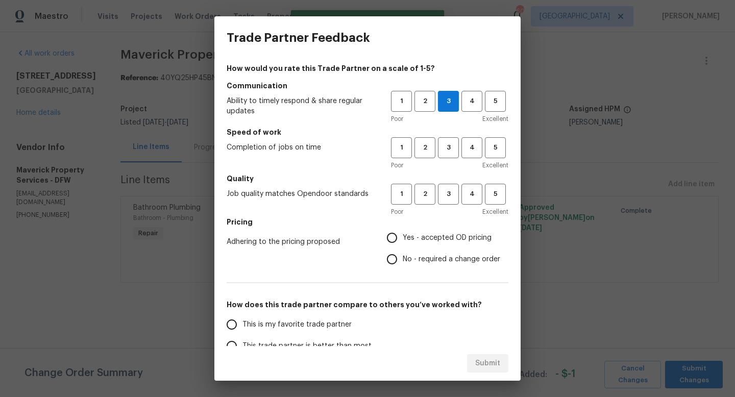  Describe the element at coordinates (447, 238) in the screenshot. I see `span: Yes - accepted OD pricing` at that location.